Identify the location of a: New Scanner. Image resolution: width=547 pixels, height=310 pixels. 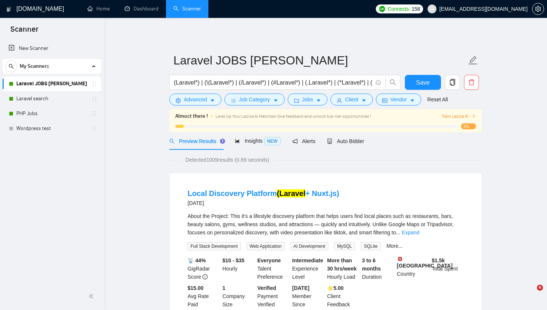
(52, 48).